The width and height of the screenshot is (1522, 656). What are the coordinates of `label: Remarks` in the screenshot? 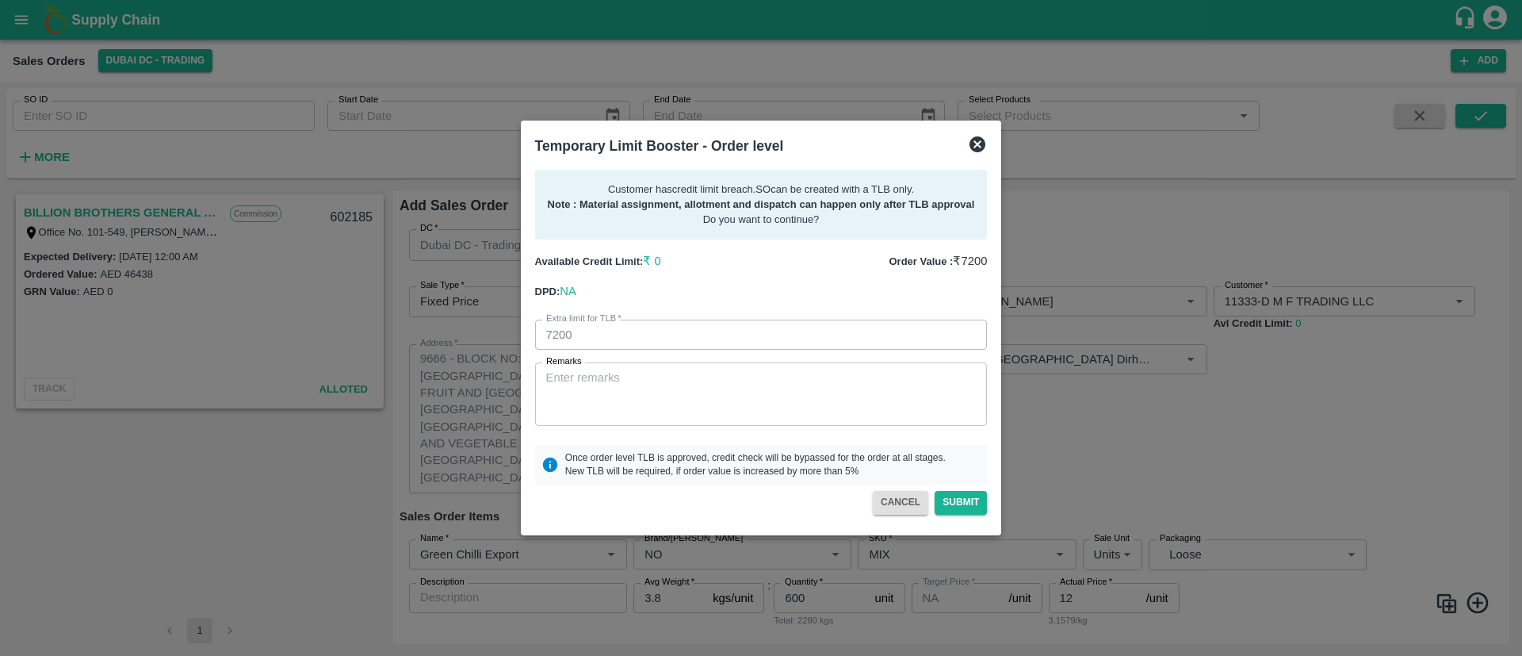 It's located at (564, 362).